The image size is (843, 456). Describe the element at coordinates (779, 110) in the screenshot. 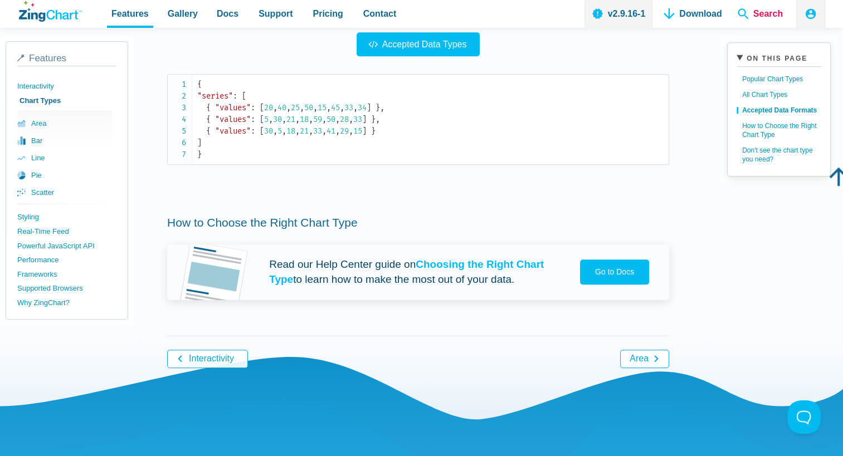

I see `a: Accepted Data Formats` at that location.